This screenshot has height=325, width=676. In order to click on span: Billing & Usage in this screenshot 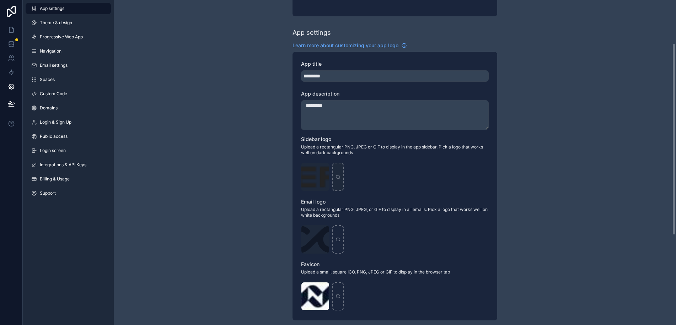, I will do `click(55, 179)`.